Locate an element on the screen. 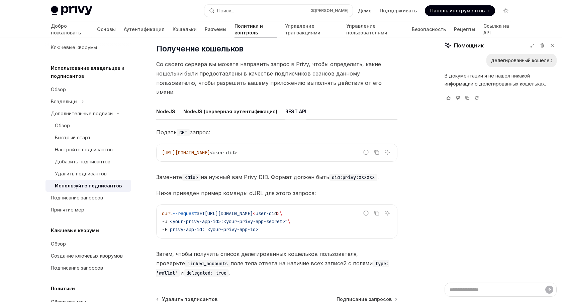 The height and width of the screenshot is (302, 562). a: Политики и контроль is located at coordinates (256, 29).